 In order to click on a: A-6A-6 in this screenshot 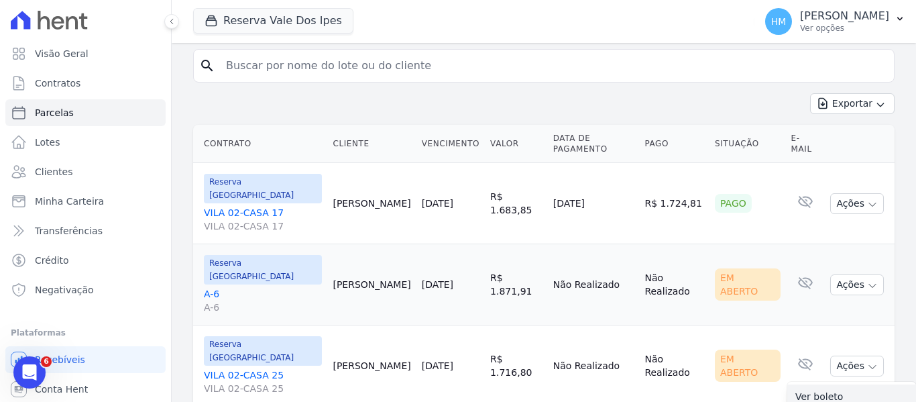, I will do `click(263, 300)`.